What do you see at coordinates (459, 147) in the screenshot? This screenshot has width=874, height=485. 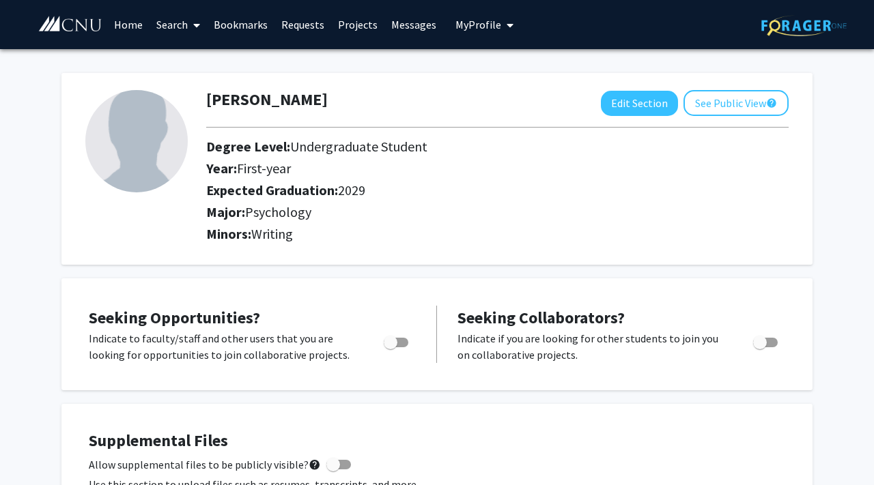 I see `h2: Degree Level:` at bounding box center [459, 147].